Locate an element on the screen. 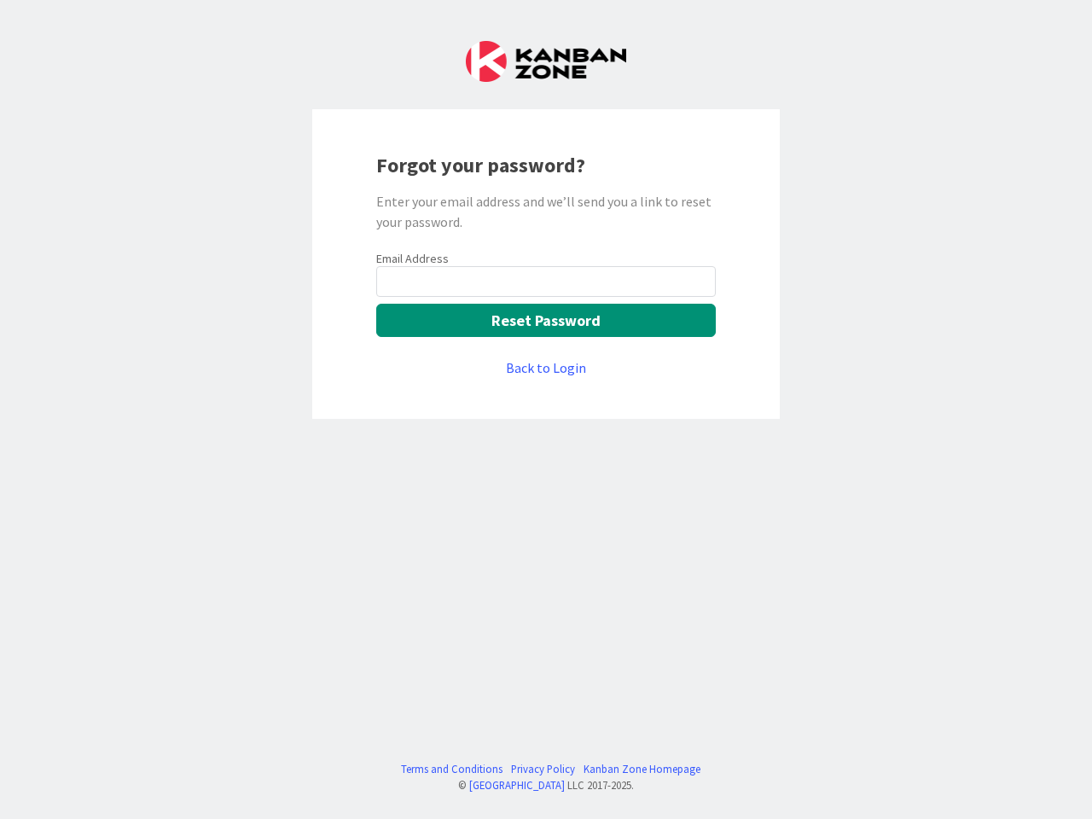 Image resolution: width=1092 pixels, height=819 pixels. a: Kanban Zone Homepage is located at coordinates (642, 769).